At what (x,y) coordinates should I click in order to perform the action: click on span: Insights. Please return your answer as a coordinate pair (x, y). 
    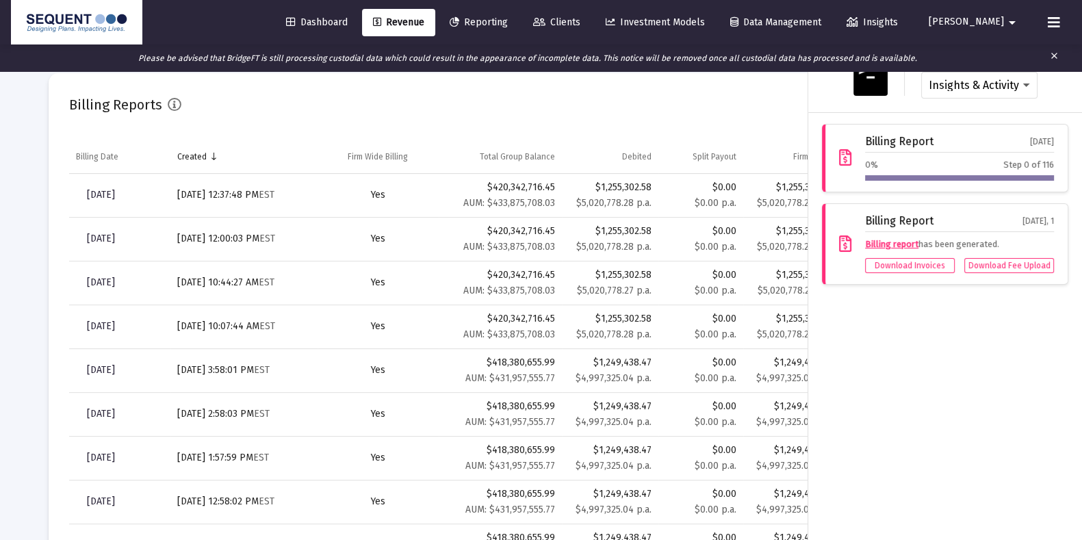
    Looking at the image, I should click on (872, 22).